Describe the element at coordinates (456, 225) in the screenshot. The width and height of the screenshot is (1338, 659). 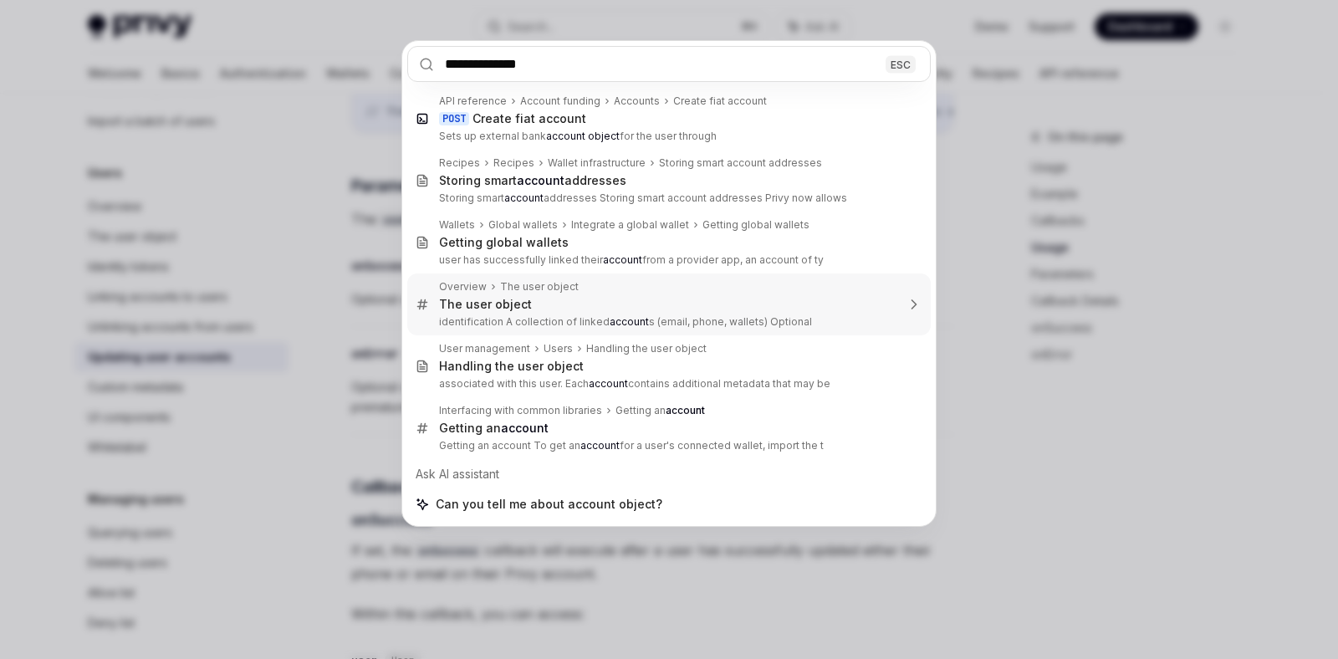
I see `div: Wallets` at that location.